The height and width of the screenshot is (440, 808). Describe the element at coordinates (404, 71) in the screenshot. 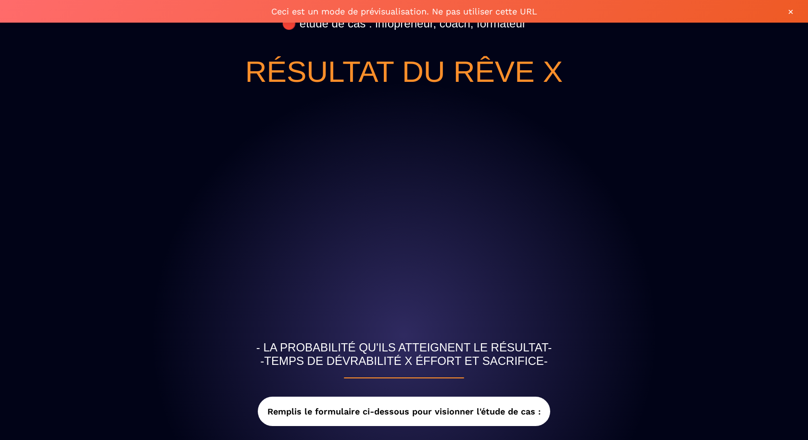

I see `h1: Résultat du rêve x` at that location.